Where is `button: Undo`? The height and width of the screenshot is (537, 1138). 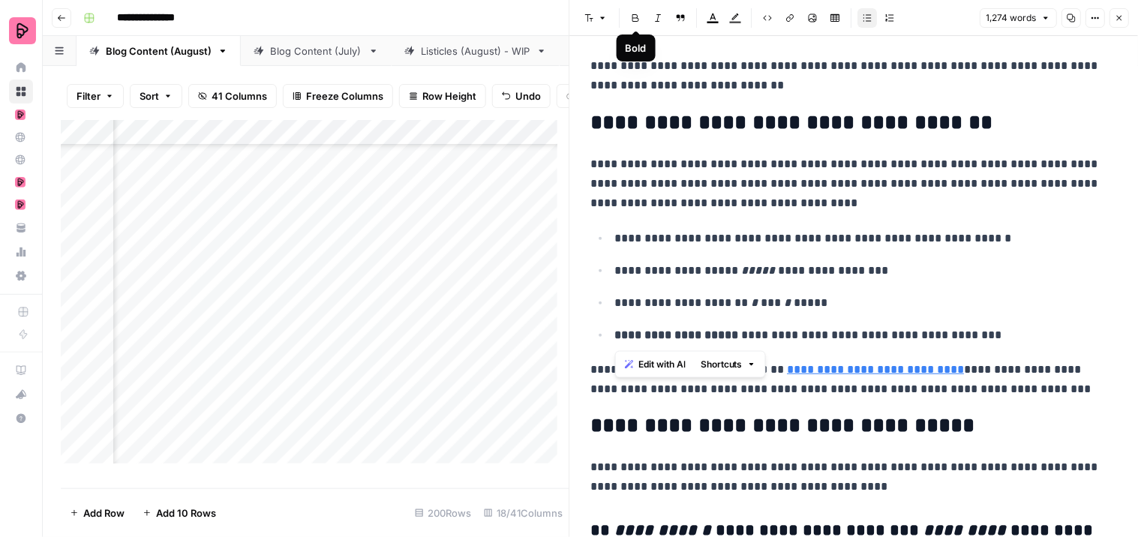
button: Undo is located at coordinates (521, 96).